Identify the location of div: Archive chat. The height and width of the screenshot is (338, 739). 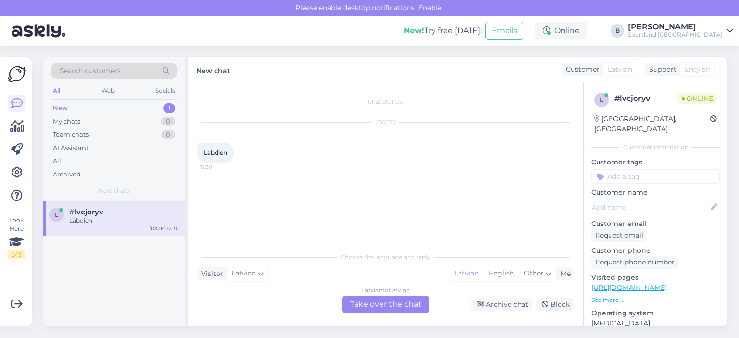
(502, 305).